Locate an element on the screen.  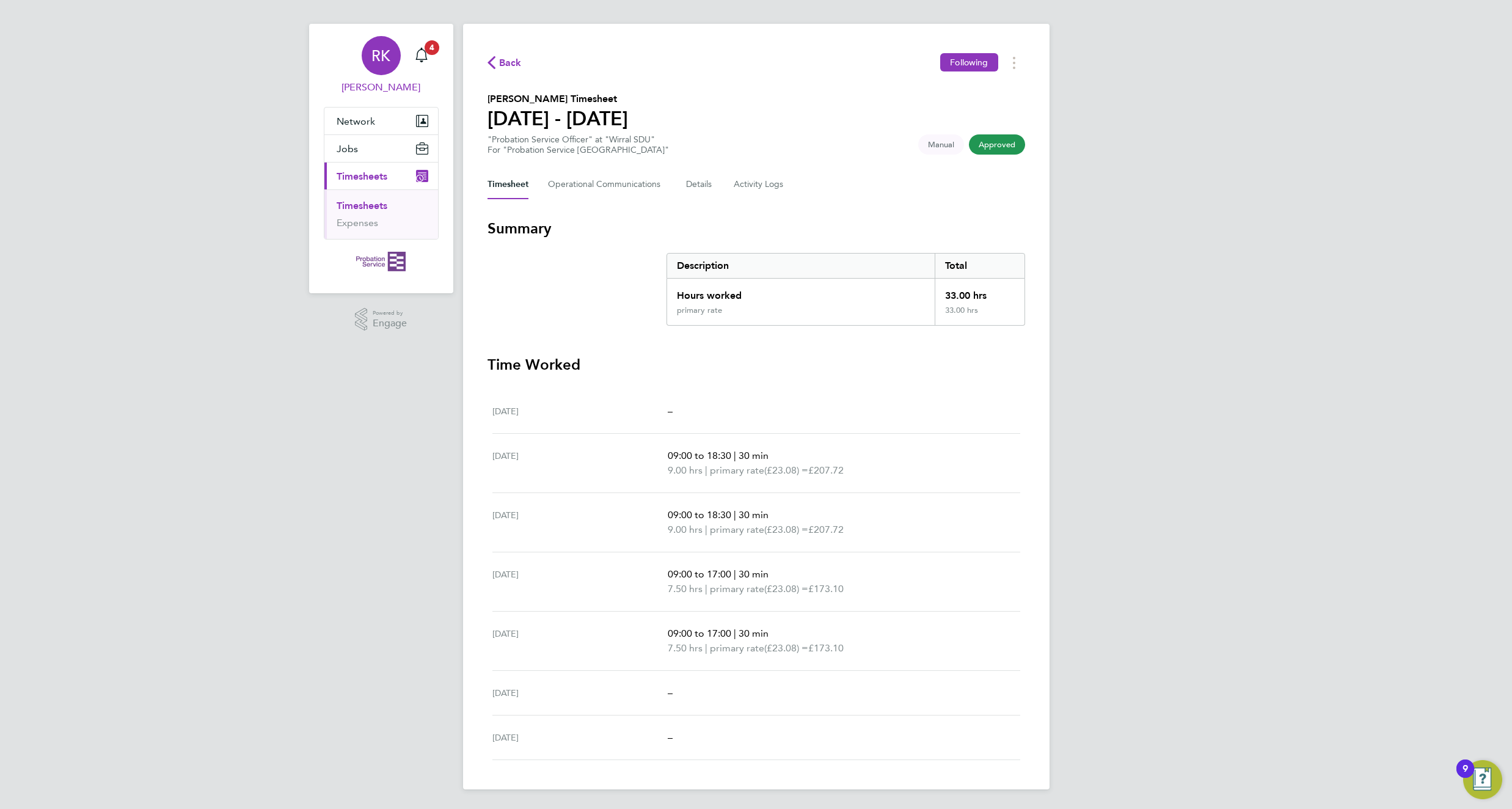
a: Go to home page is located at coordinates (381, 262).